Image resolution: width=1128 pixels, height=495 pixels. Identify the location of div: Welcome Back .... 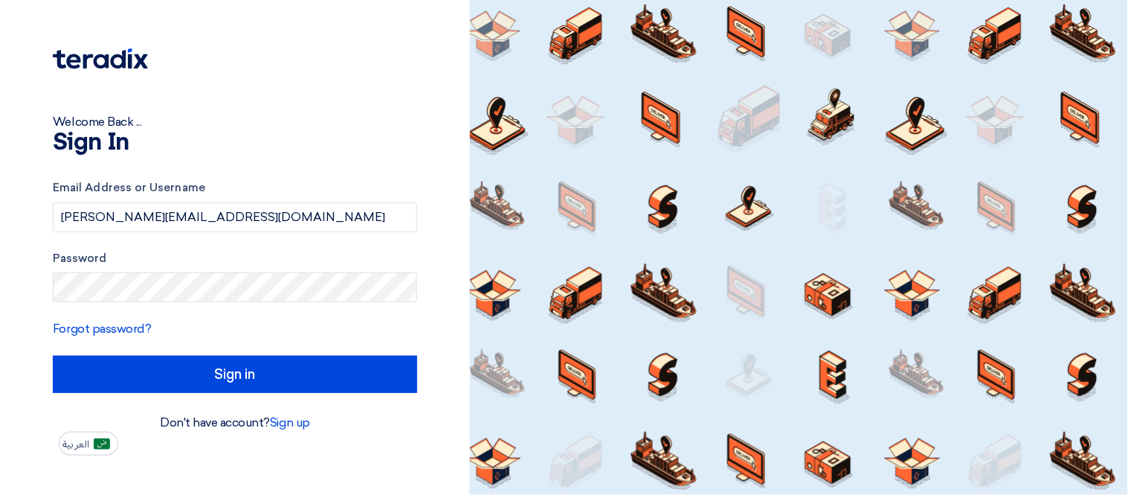
(235, 122).